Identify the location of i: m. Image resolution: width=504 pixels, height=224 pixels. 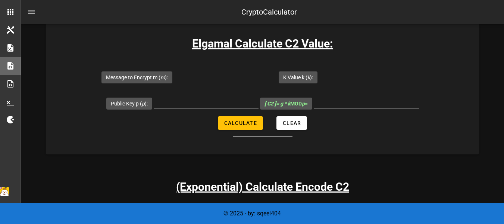
(163, 77).